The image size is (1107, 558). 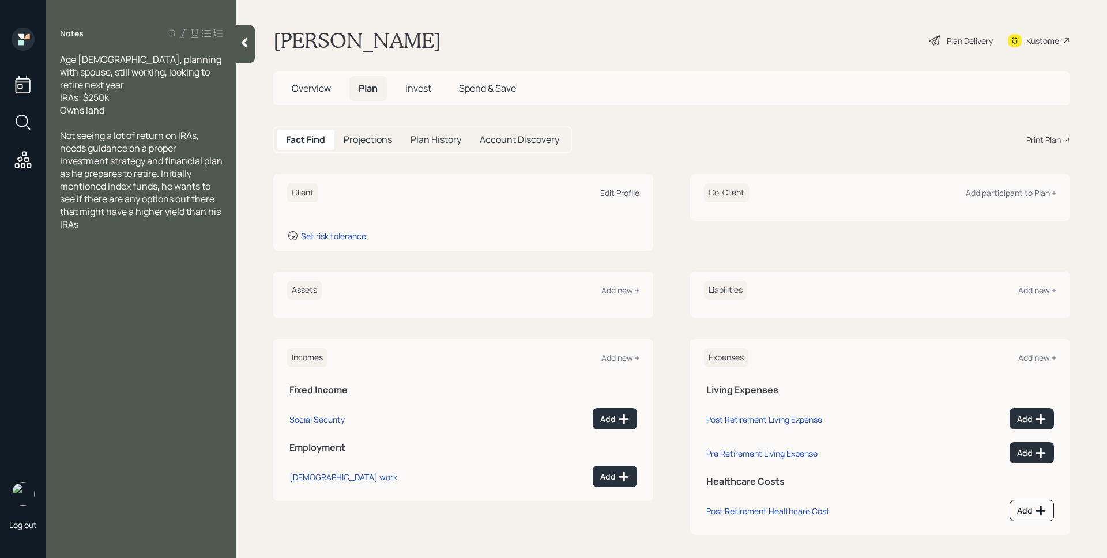 I want to click on div: Social Security, so click(x=317, y=419).